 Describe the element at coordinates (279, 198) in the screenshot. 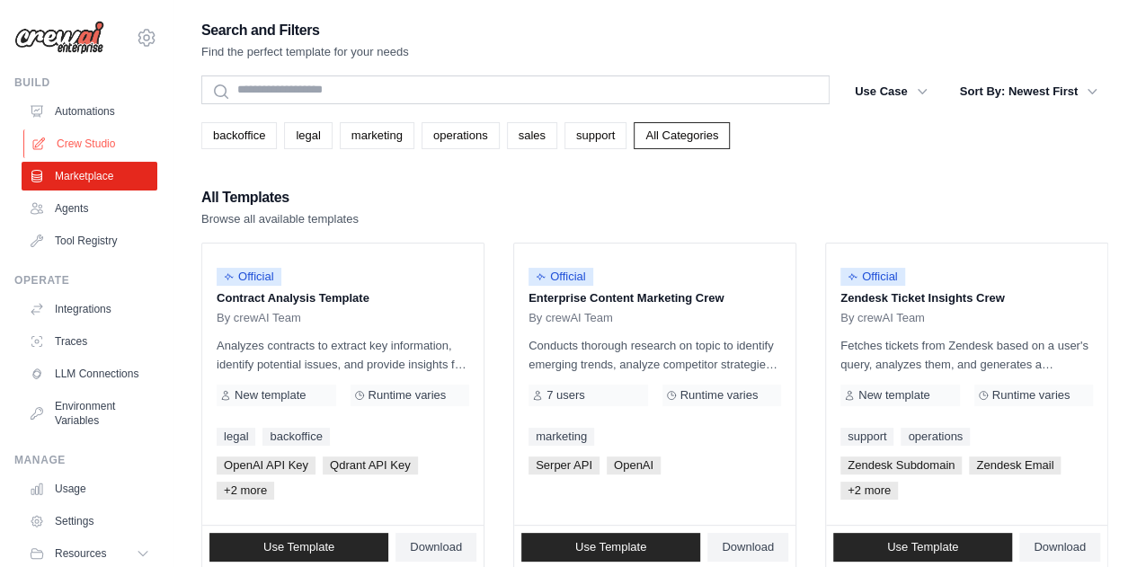

I see `h2: All Templates` at that location.